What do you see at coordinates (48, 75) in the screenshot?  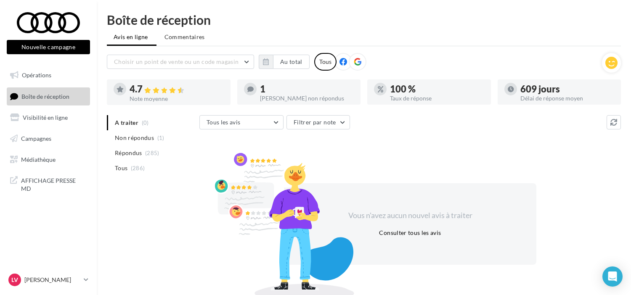 I see `a: Opérations` at bounding box center [48, 75].